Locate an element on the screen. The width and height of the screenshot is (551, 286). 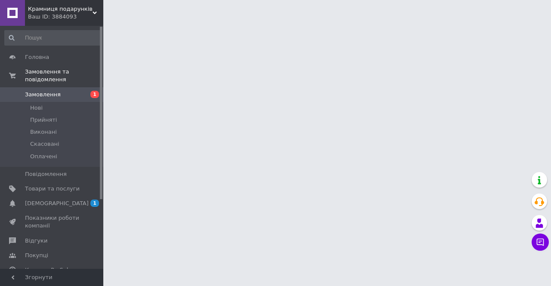
button: Чат з покупцем is located at coordinates (540, 242).